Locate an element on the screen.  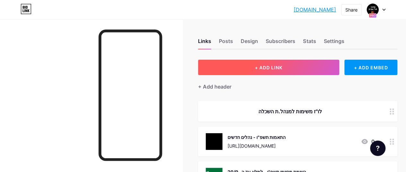
div: Share is located at coordinates (352, 10).